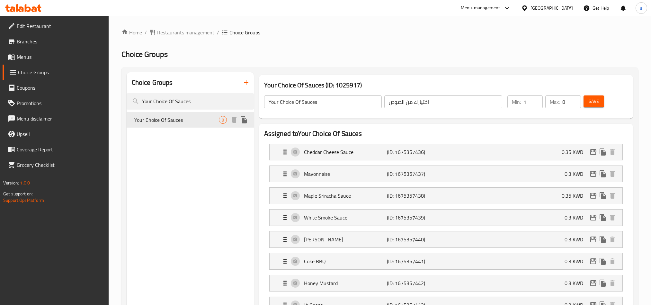 Image resolution: width=651 pixels, height=305 pixels. Describe the element at coordinates (414, 239) in the screenshot. I see `p: (ID: 1675357440)` at that location.